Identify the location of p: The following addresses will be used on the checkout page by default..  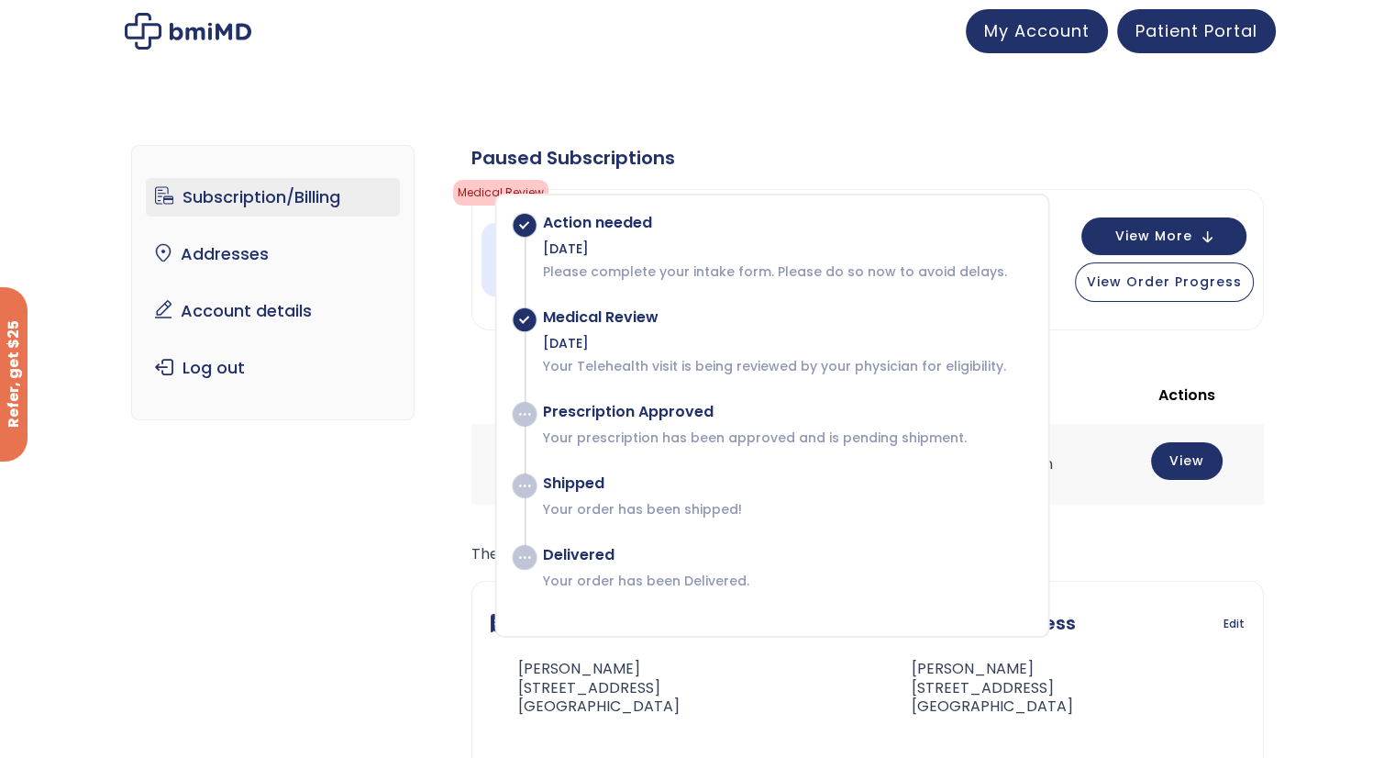
(868, 554).